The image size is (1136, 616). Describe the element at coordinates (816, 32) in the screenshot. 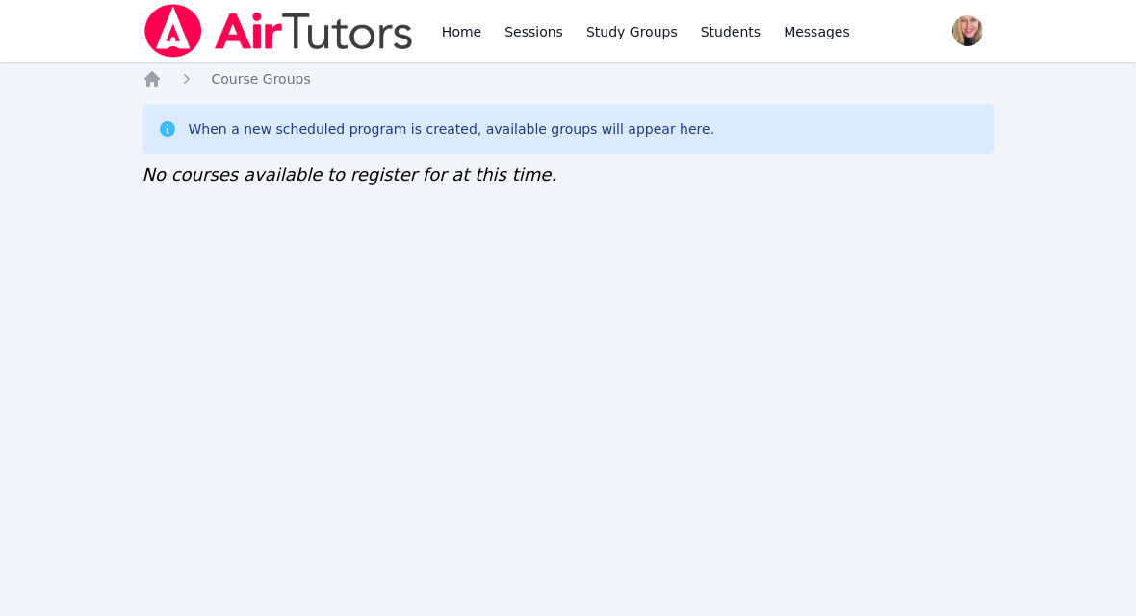

I see `span: Messages` at that location.